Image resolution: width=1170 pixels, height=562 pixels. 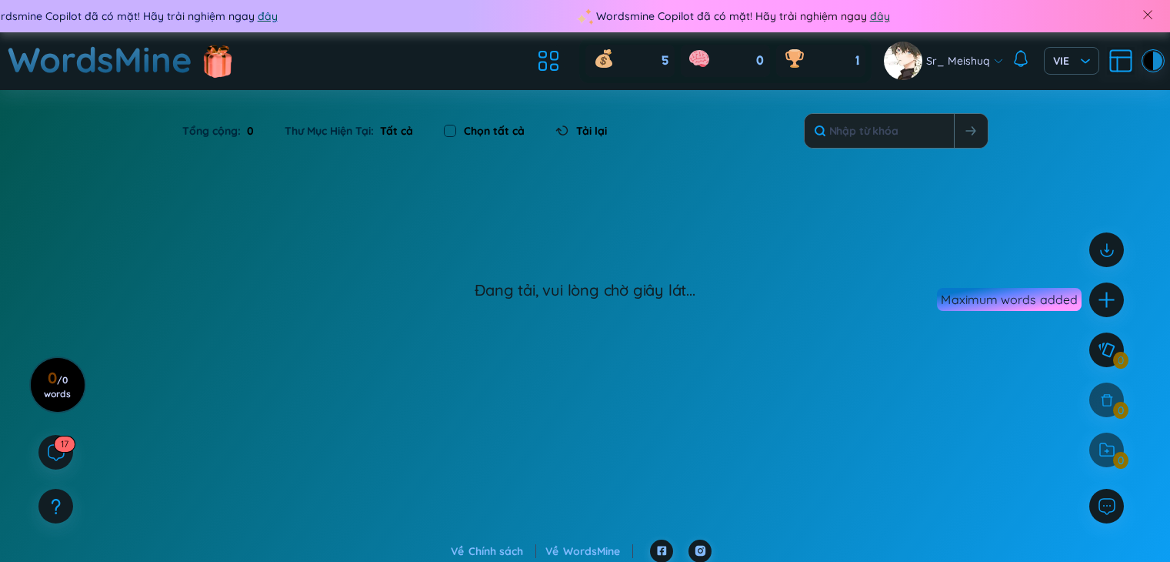 I want to click on span: 7, so click(x=66, y=443).